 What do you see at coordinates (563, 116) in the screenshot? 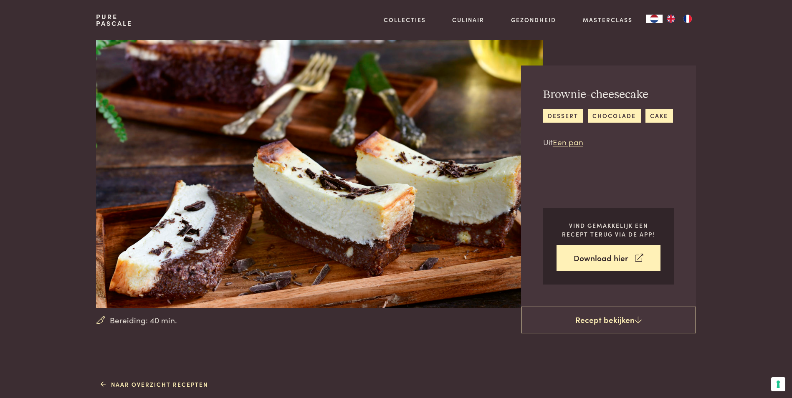
I see `a: dessert` at bounding box center [563, 116].